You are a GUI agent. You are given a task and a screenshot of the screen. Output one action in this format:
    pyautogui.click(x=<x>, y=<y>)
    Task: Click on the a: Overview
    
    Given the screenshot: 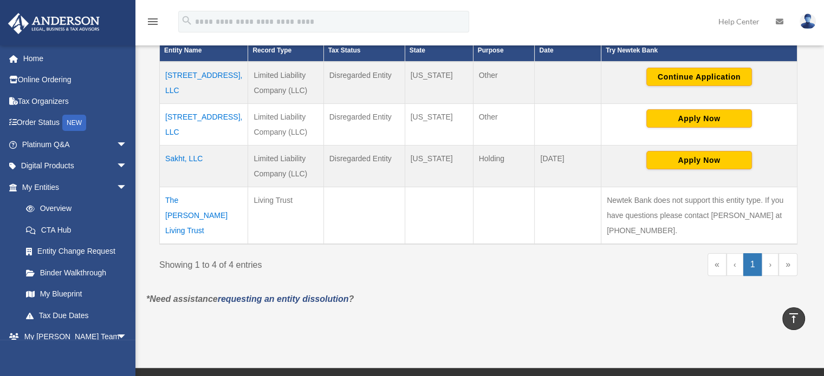 What is the action you would take?
    pyautogui.click(x=74, y=209)
    